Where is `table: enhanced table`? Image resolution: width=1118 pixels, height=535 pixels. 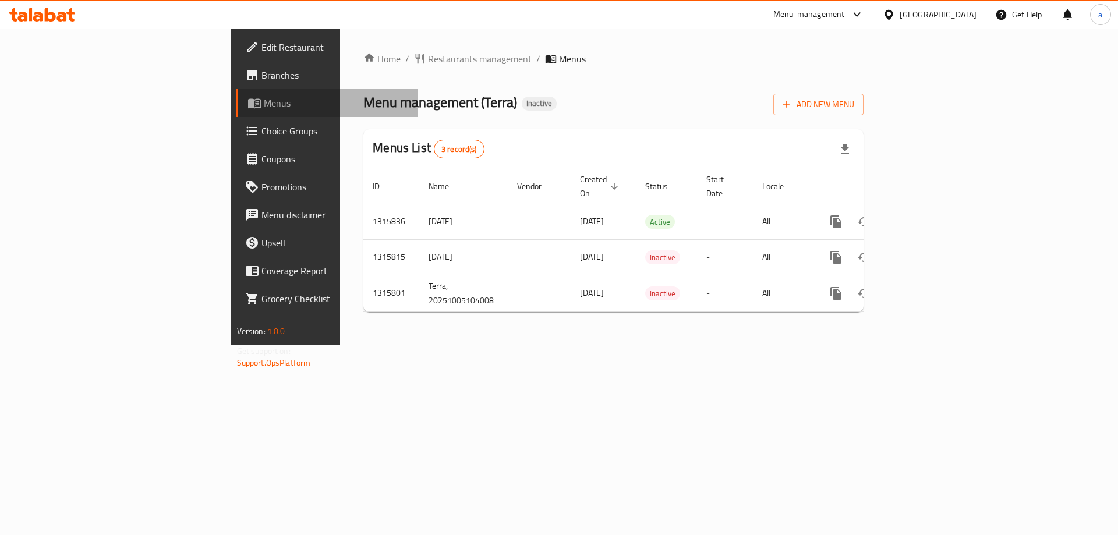
table: enhanced table is located at coordinates (653, 240).